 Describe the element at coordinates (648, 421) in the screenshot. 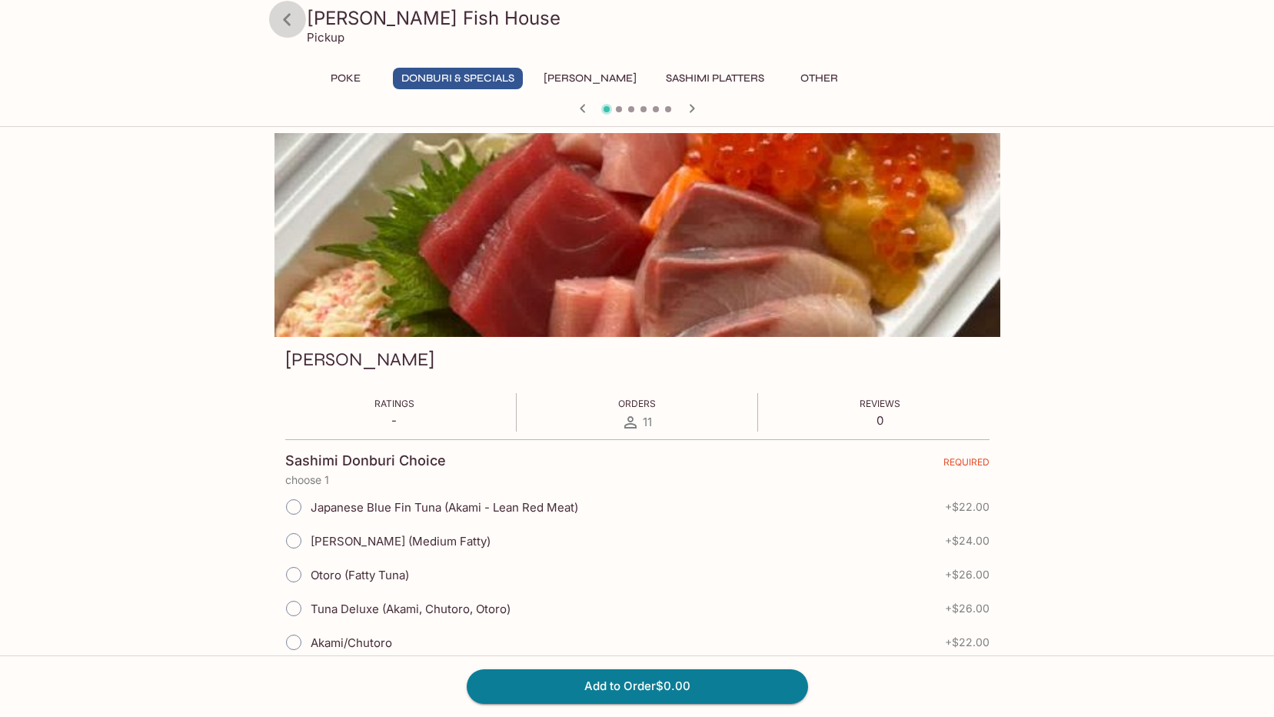

I see `span: 11` at that location.